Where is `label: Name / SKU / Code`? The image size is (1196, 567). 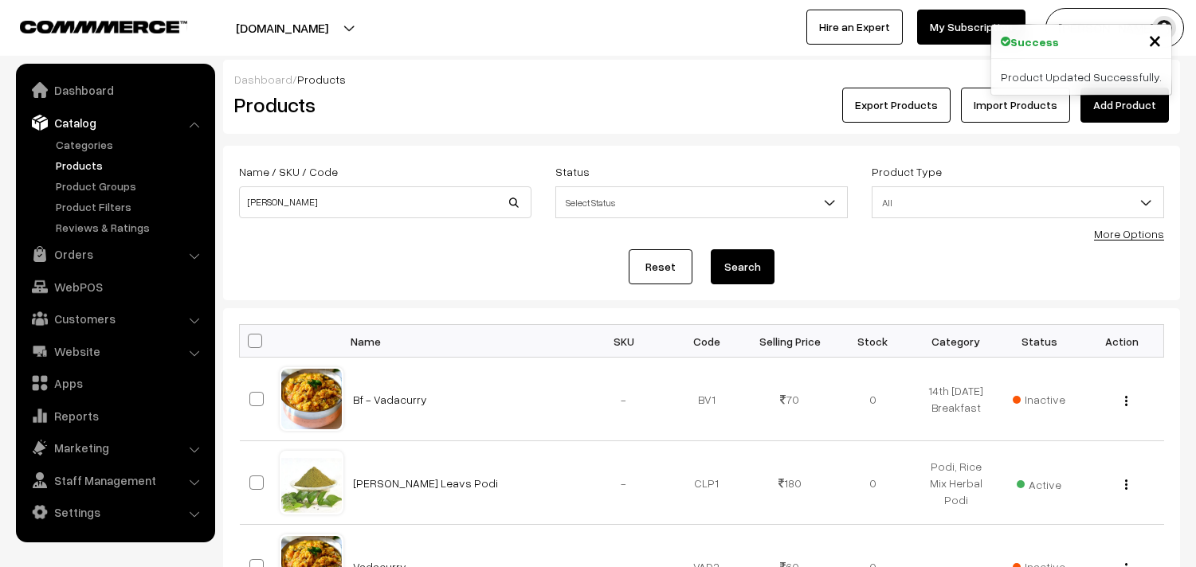 label: Name / SKU / Code is located at coordinates (288, 171).